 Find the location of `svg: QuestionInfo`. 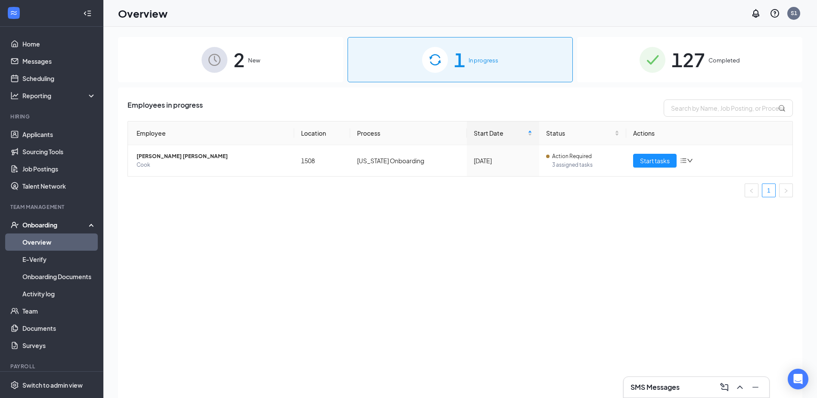

svg: QuestionInfo is located at coordinates (775, 13).